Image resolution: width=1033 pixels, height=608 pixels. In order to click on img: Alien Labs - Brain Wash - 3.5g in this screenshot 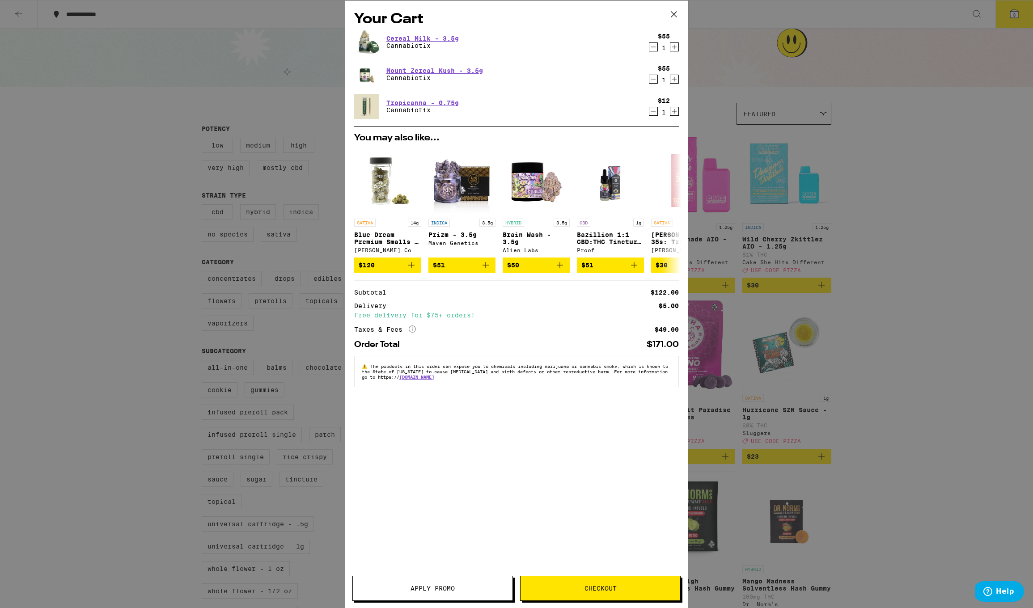, I will do `click(536, 181)`.